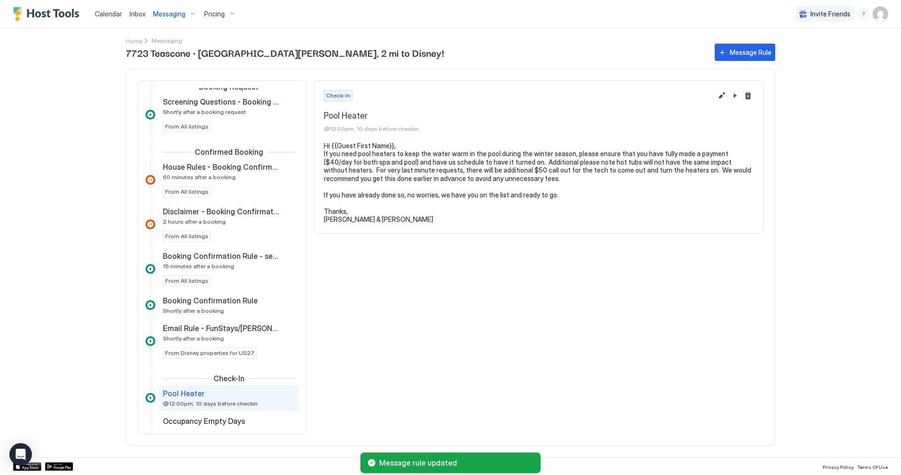  Describe the element at coordinates (204, 421) in the screenshot. I see `span: Occupancy Empty Days` at that location.